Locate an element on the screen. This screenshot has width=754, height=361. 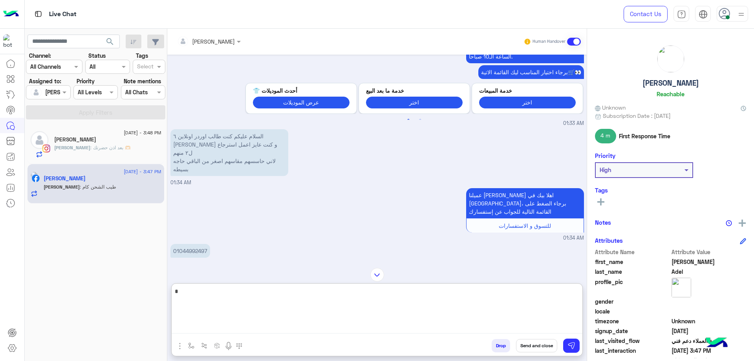
h6: Reachable is located at coordinates (670, 94).